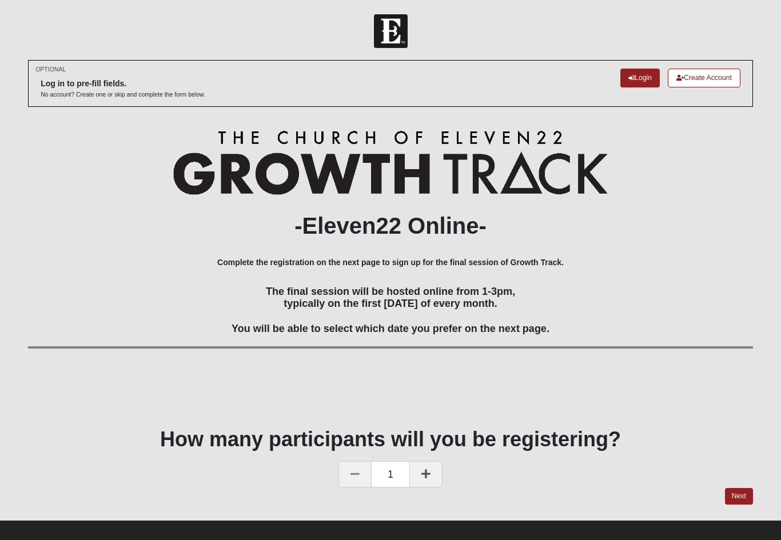 Image resolution: width=781 pixels, height=540 pixels. I want to click on a: Create Account, so click(704, 78).